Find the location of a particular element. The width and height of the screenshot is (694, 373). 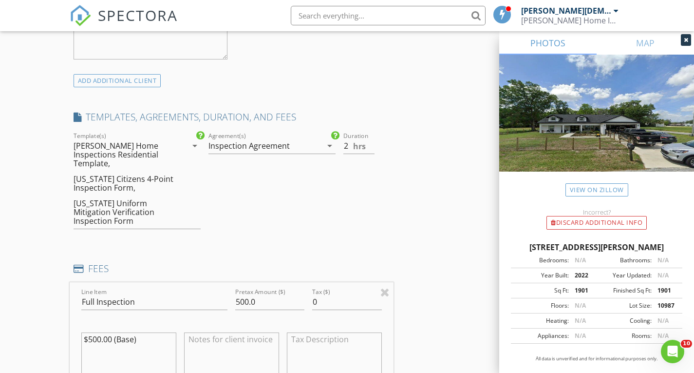

span: hrs is located at coordinates (360, 146).